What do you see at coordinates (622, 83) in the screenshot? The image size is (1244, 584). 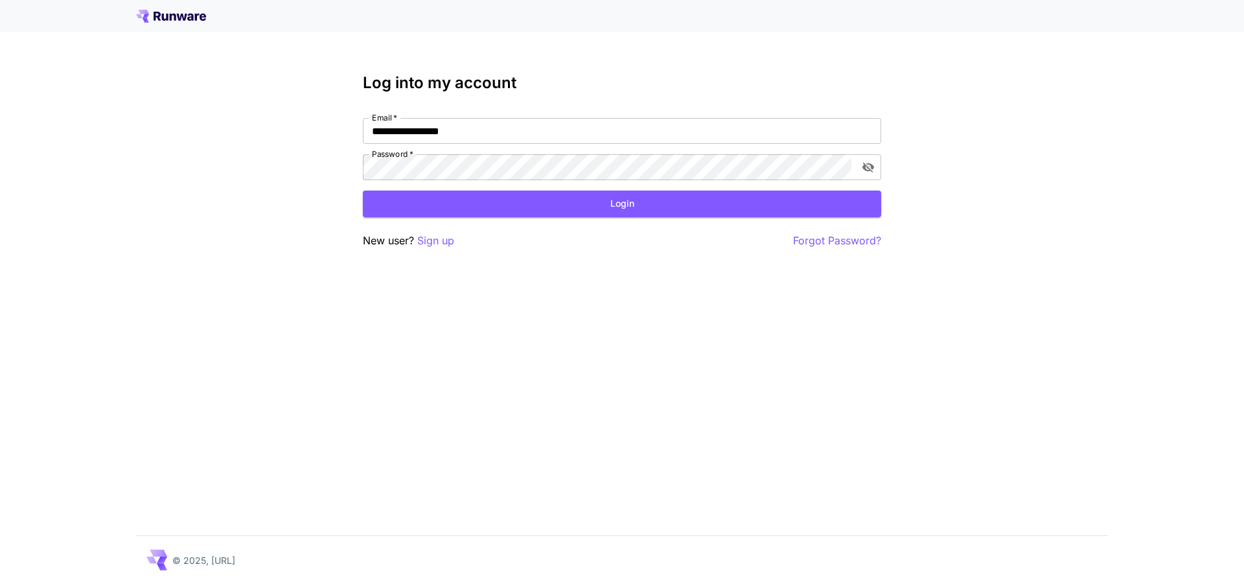 I see `h3: Log into my account` at bounding box center [622, 83].